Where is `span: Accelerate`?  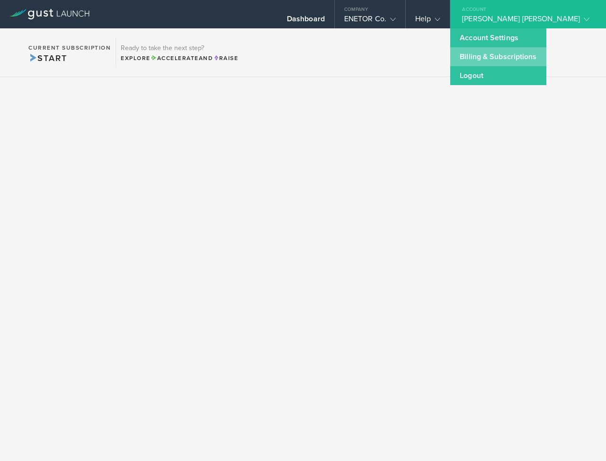
span: Accelerate is located at coordinates (175, 58).